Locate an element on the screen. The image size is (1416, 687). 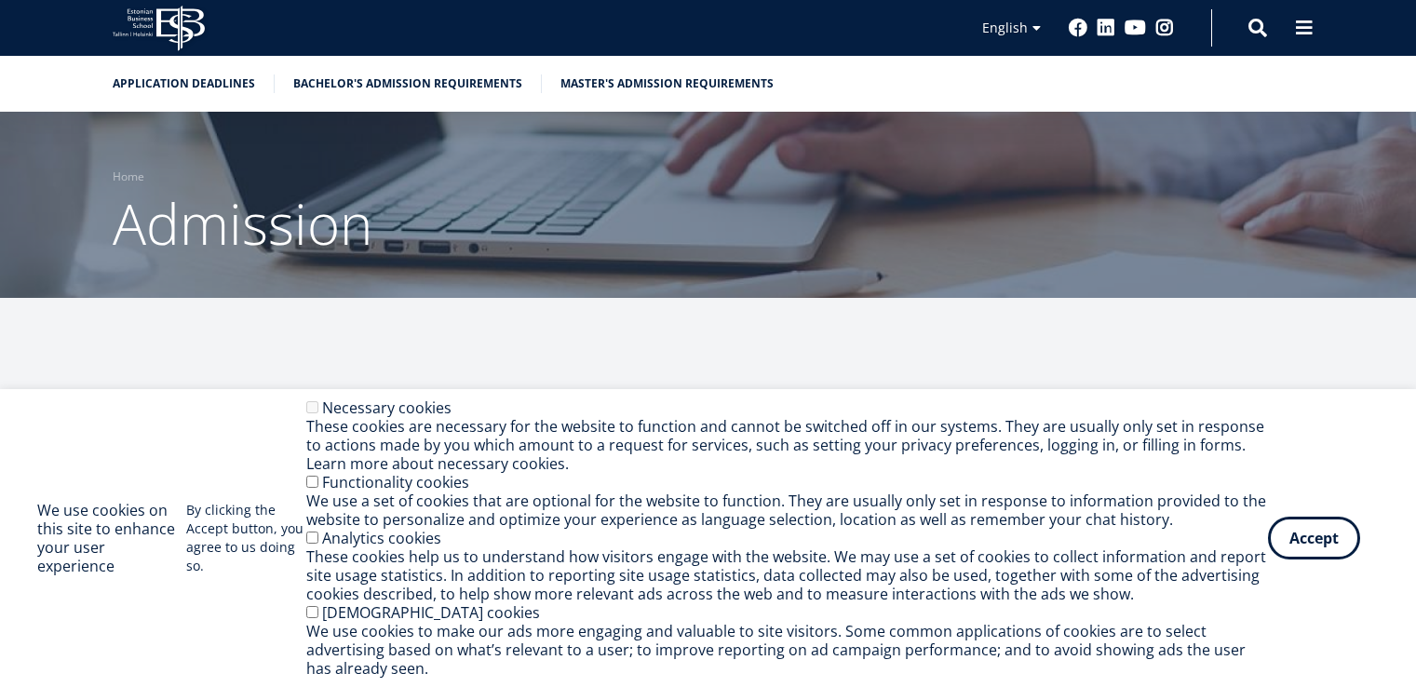
div: These cookies help us to understand how visitors engage with the website. We may use a set of coo... is located at coordinates (786, 575).